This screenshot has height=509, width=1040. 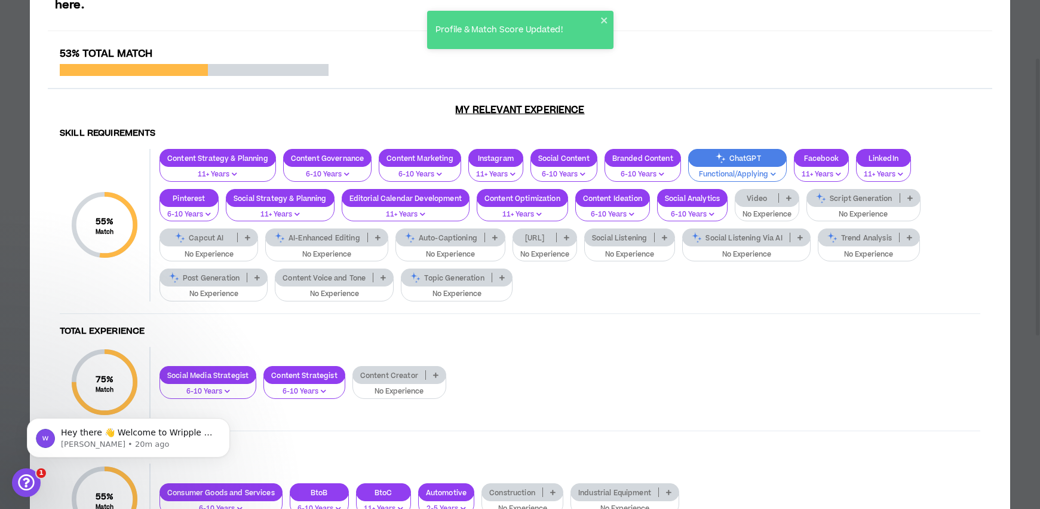 I want to click on button: Help, so click(x=199, y=397).